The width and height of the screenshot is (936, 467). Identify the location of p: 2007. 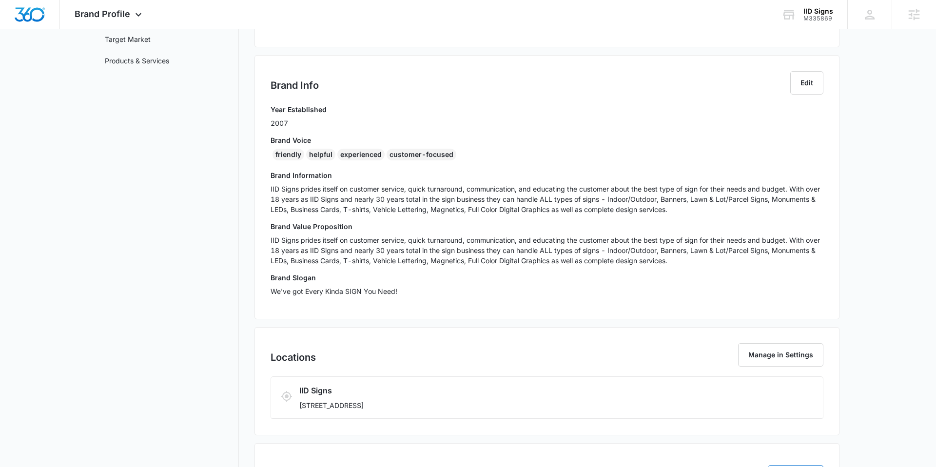
(298, 123).